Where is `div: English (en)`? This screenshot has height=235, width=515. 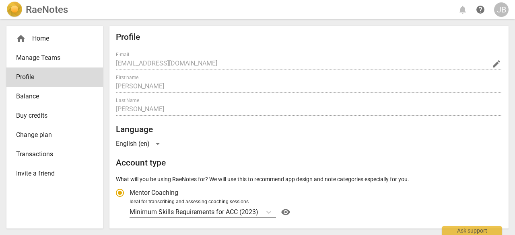
div: English (en) is located at coordinates (139, 144).